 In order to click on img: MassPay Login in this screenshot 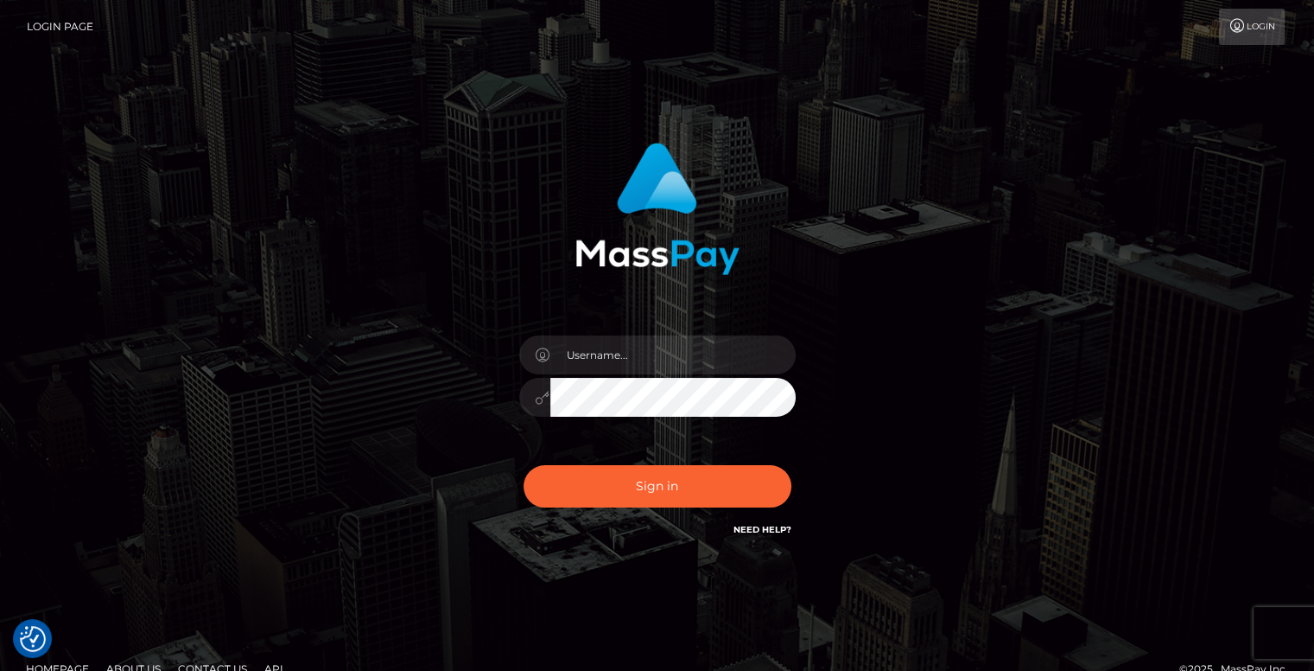, I will do `click(658, 208)`.